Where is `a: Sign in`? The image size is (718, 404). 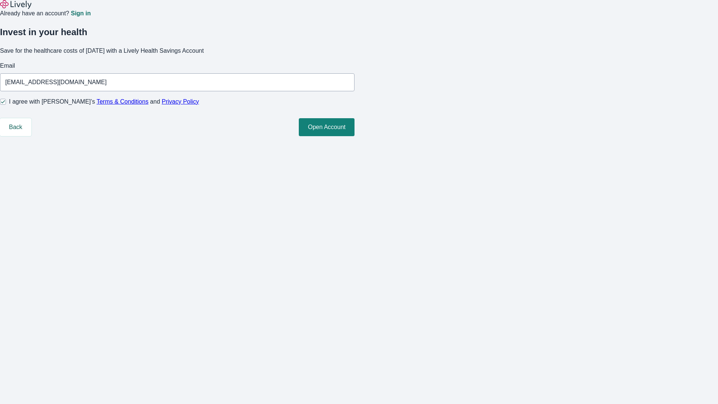 a: Sign in is located at coordinates (80, 13).